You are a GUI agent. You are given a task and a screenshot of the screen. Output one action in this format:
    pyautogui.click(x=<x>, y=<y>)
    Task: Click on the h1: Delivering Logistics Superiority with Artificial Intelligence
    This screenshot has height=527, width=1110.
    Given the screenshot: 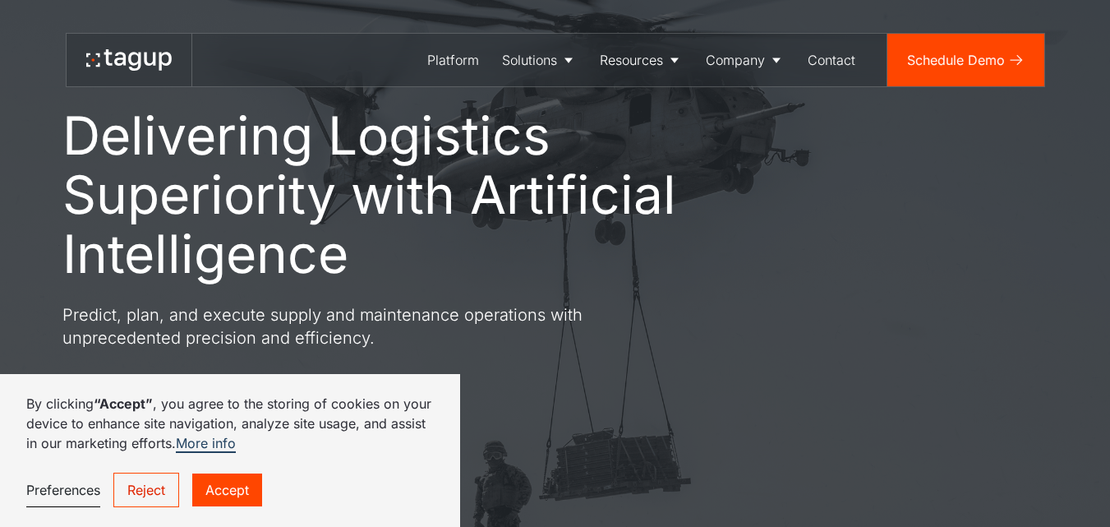 What is the action you would take?
    pyautogui.click(x=408, y=195)
    